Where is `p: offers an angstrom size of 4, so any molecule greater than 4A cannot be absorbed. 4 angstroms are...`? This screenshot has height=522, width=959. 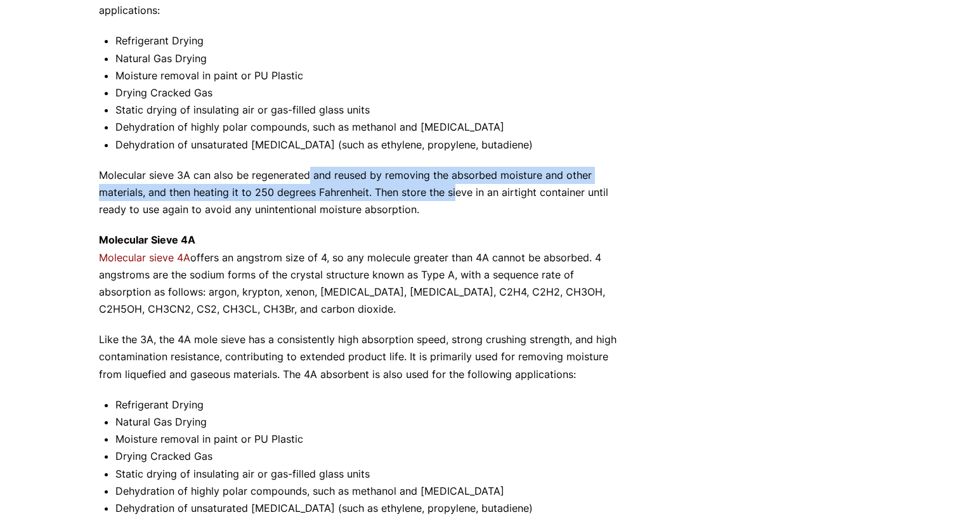 p: offers an angstrom size of 4, so any molecule greater than 4A cannot be absorbed. 4 angstroms are... is located at coordinates (363, 275).